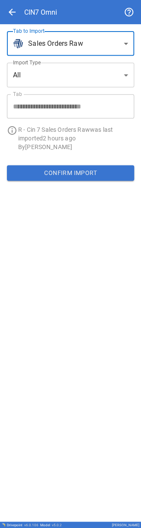 The width and height of the screenshot is (141, 528). Describe the element at coordinates (17, 75) in the screenshot. I see `span: All` at that location.